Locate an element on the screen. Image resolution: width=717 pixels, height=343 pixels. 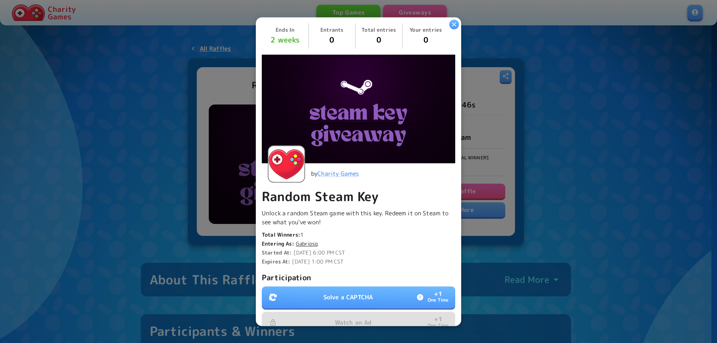
p: Random Steam Key is located at coordinates (358, 196).